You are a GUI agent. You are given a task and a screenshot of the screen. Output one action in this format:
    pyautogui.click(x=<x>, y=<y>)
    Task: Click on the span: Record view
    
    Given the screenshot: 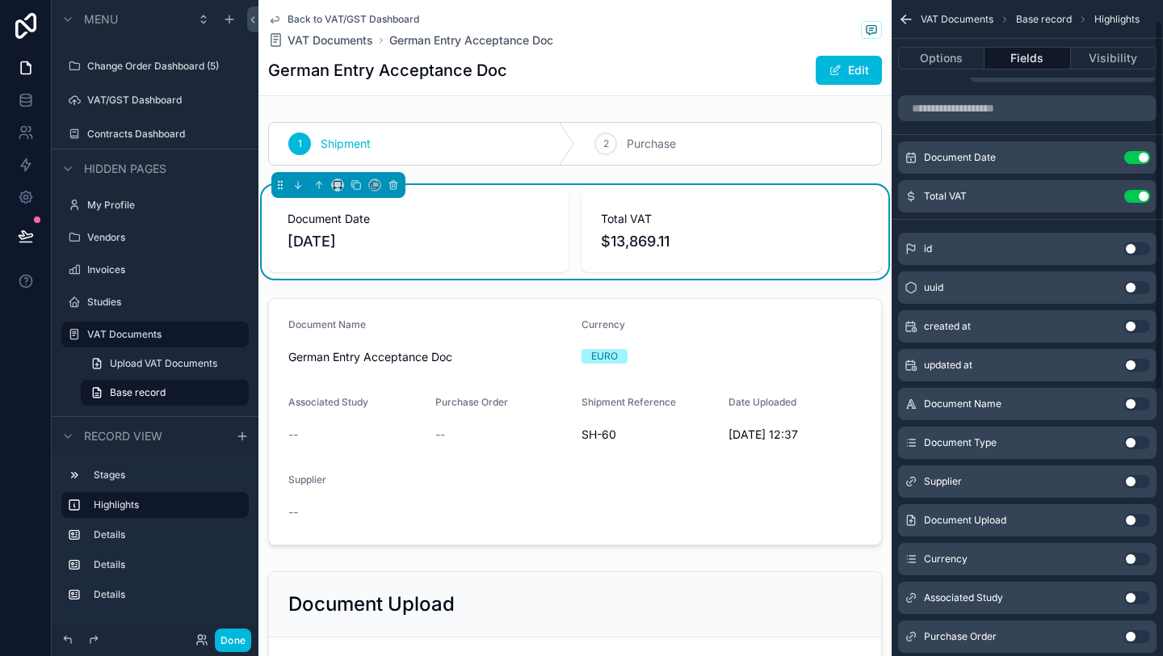 What is the action you would take?
    pyautogui.click(x=123, y=436)
    